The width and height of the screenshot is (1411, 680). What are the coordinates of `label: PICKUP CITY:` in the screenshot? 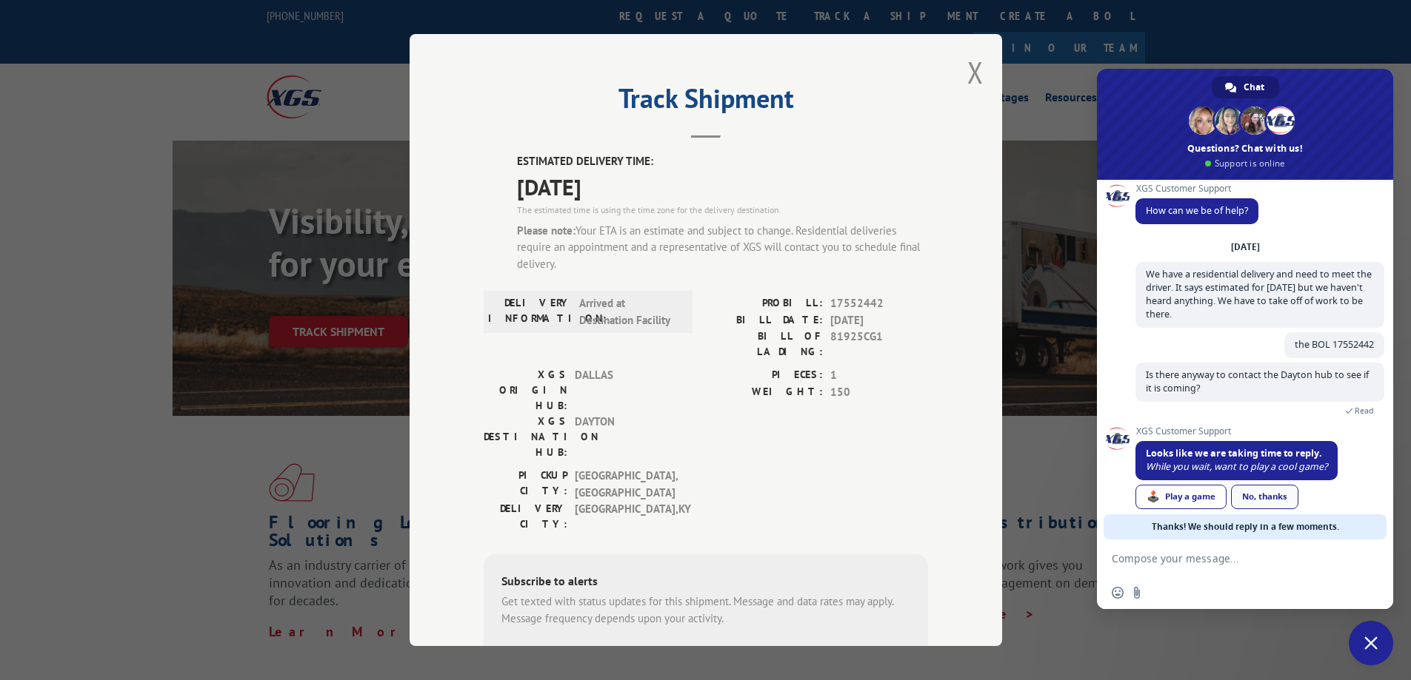 It's located at (525, 484).